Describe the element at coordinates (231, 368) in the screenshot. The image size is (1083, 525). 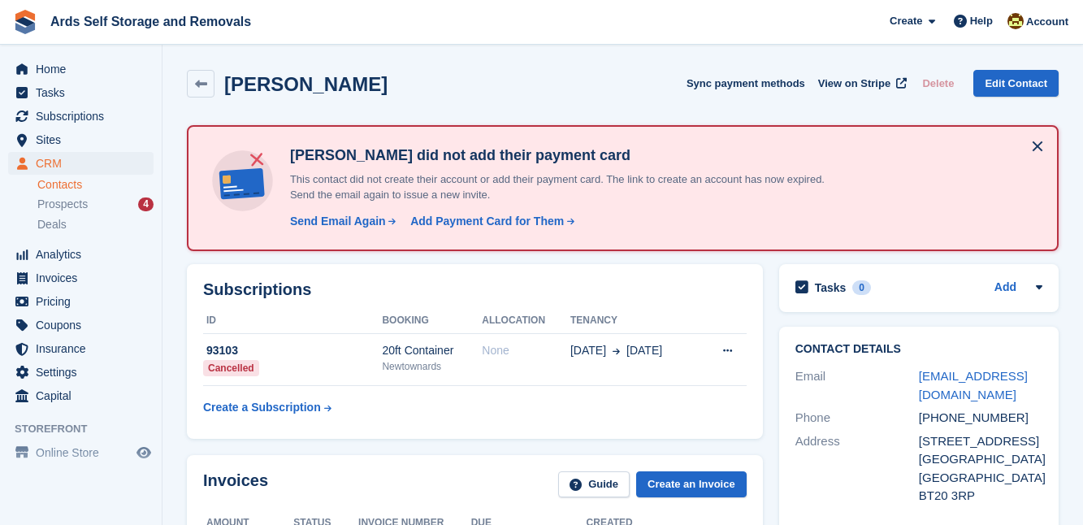
I see `div: Cancelled` at that location.